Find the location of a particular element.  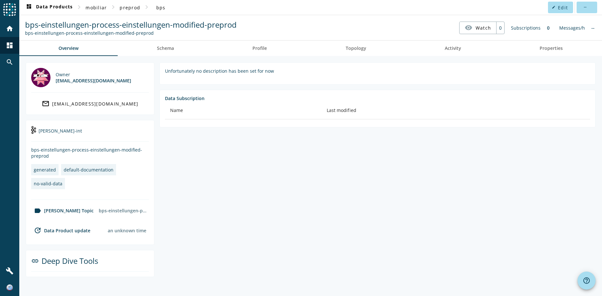

span: Edit is located at coordinates (563, 7).